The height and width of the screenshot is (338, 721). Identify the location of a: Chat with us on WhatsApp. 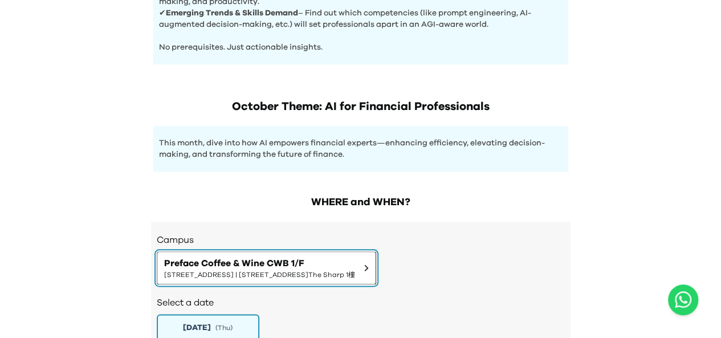
(682, 300).